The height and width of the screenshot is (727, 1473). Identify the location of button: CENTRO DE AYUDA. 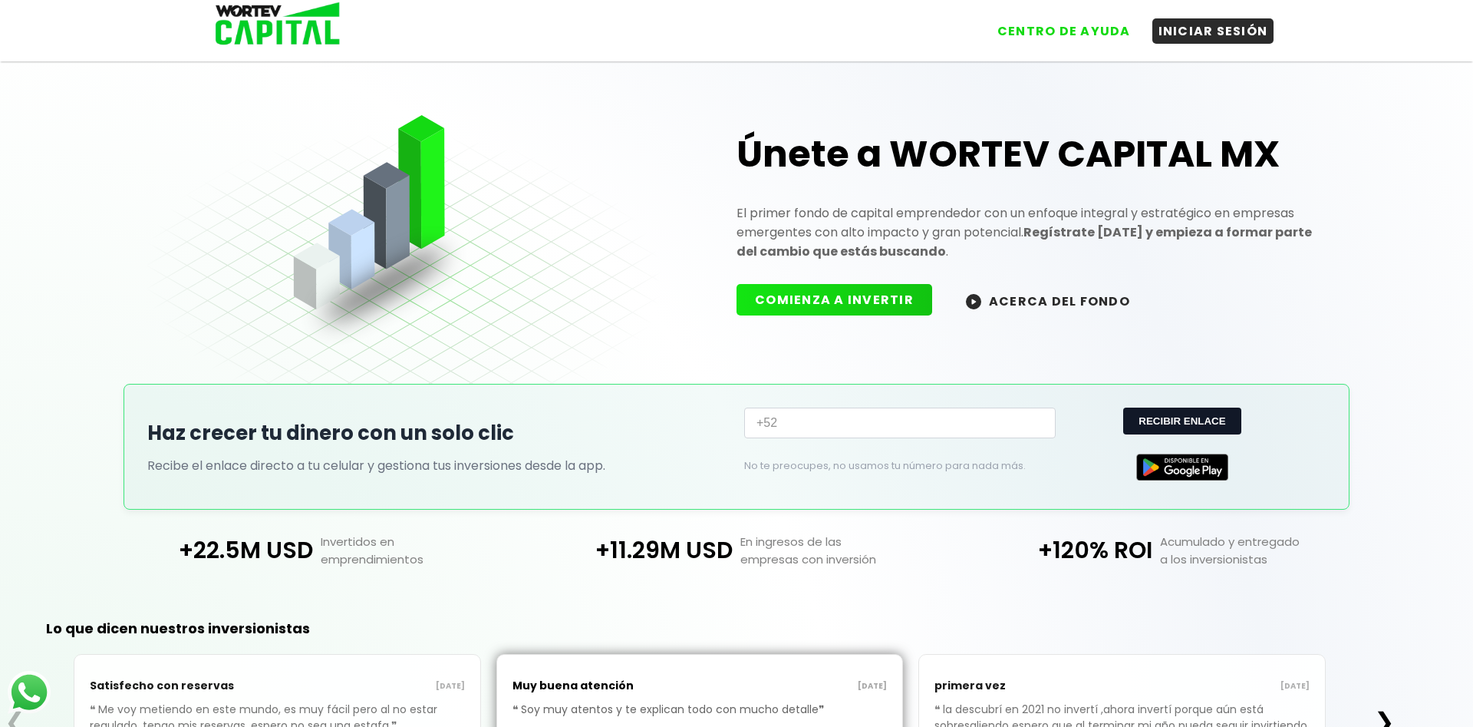
(1064, 31).